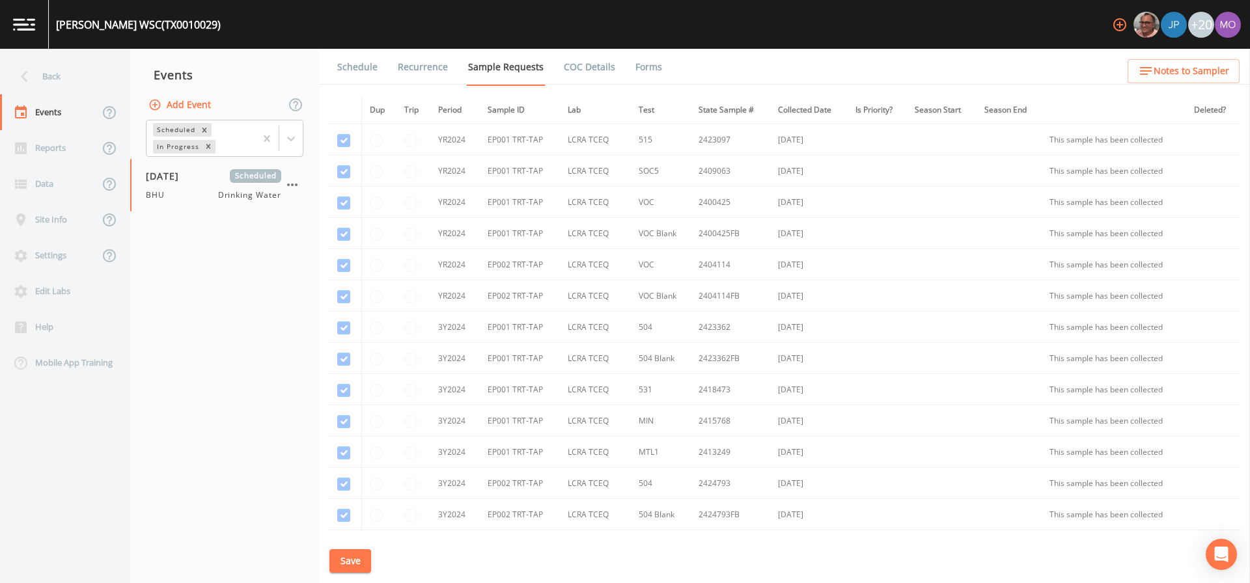 The image size is (1250, 583). Describe the element at coordinates (942, 110) in the screenshot. I see `th: Season Start` at that location.